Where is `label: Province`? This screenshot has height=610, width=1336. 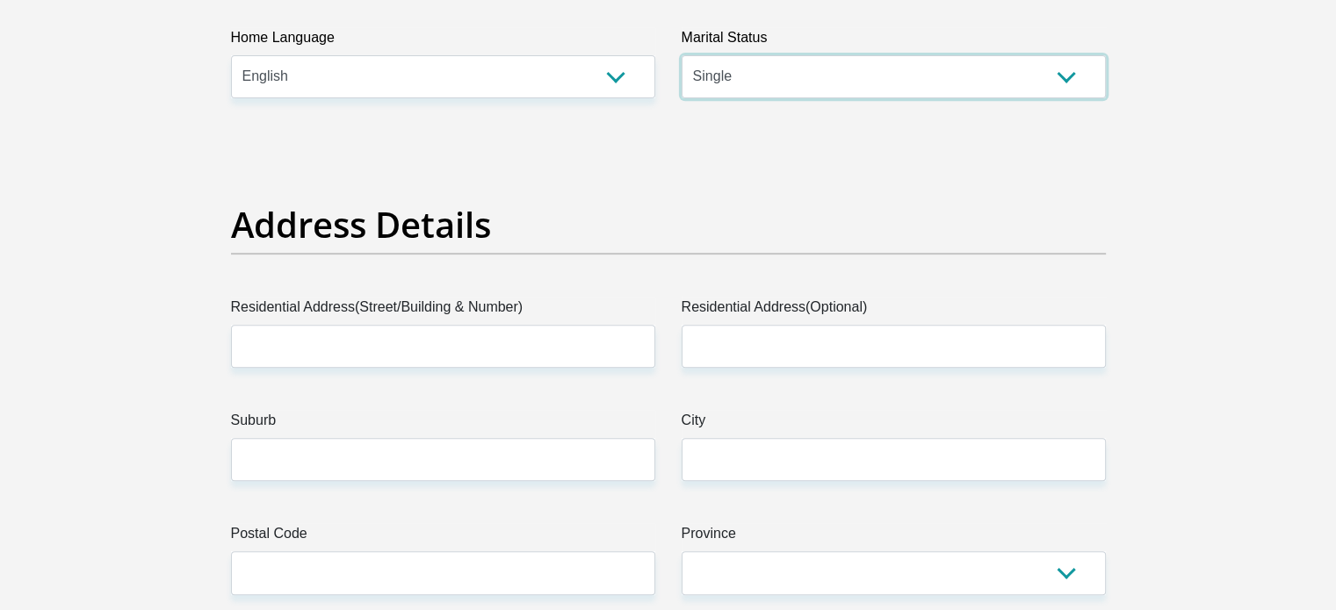 label: Province is located at coordinates (893, 537).